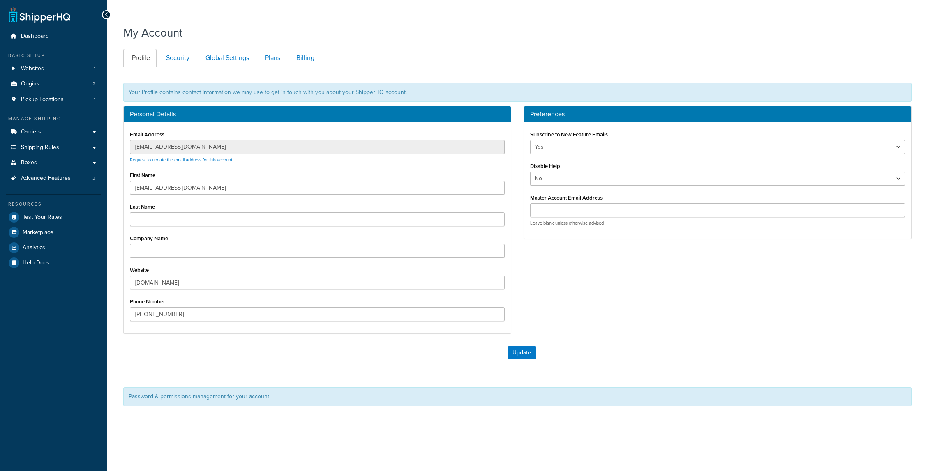  What do you see at coordinates (272, 58) in the screenshot?
I see `a: Plans` at bounding box center [272, 58].